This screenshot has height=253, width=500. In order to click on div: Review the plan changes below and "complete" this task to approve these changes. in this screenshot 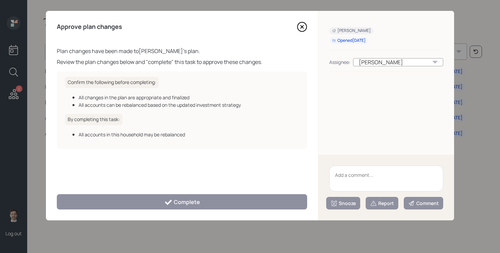, I will do `click(182, 62)`.